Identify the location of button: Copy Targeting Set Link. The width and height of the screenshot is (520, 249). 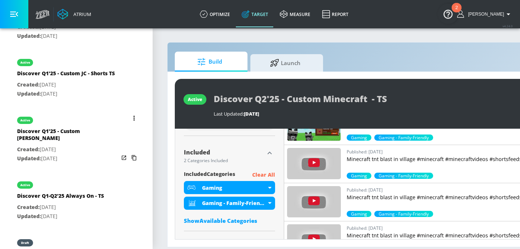
(134, 158).